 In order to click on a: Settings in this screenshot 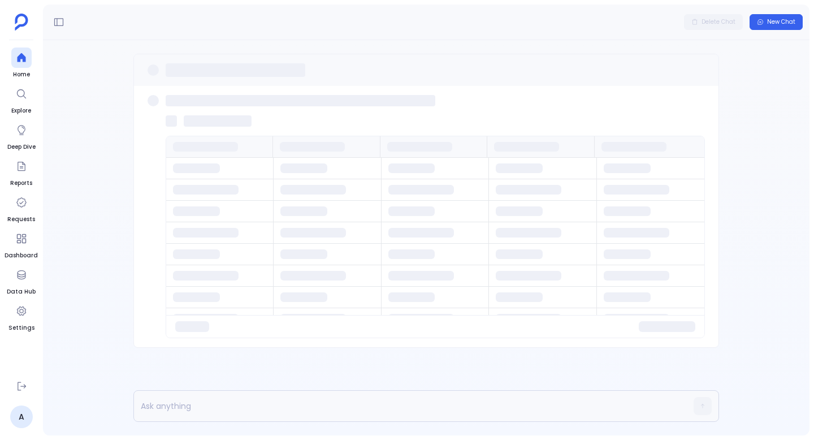, I will do `click(21, 317)`.